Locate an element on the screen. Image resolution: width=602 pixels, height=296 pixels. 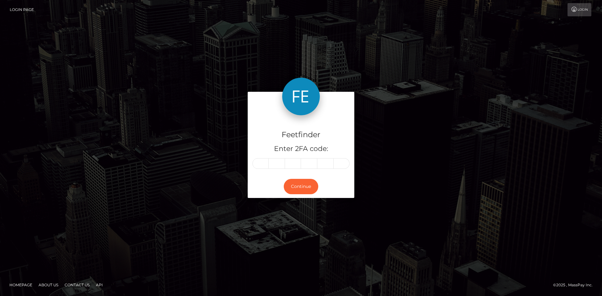
a: API is located at coordinates (99, 285).